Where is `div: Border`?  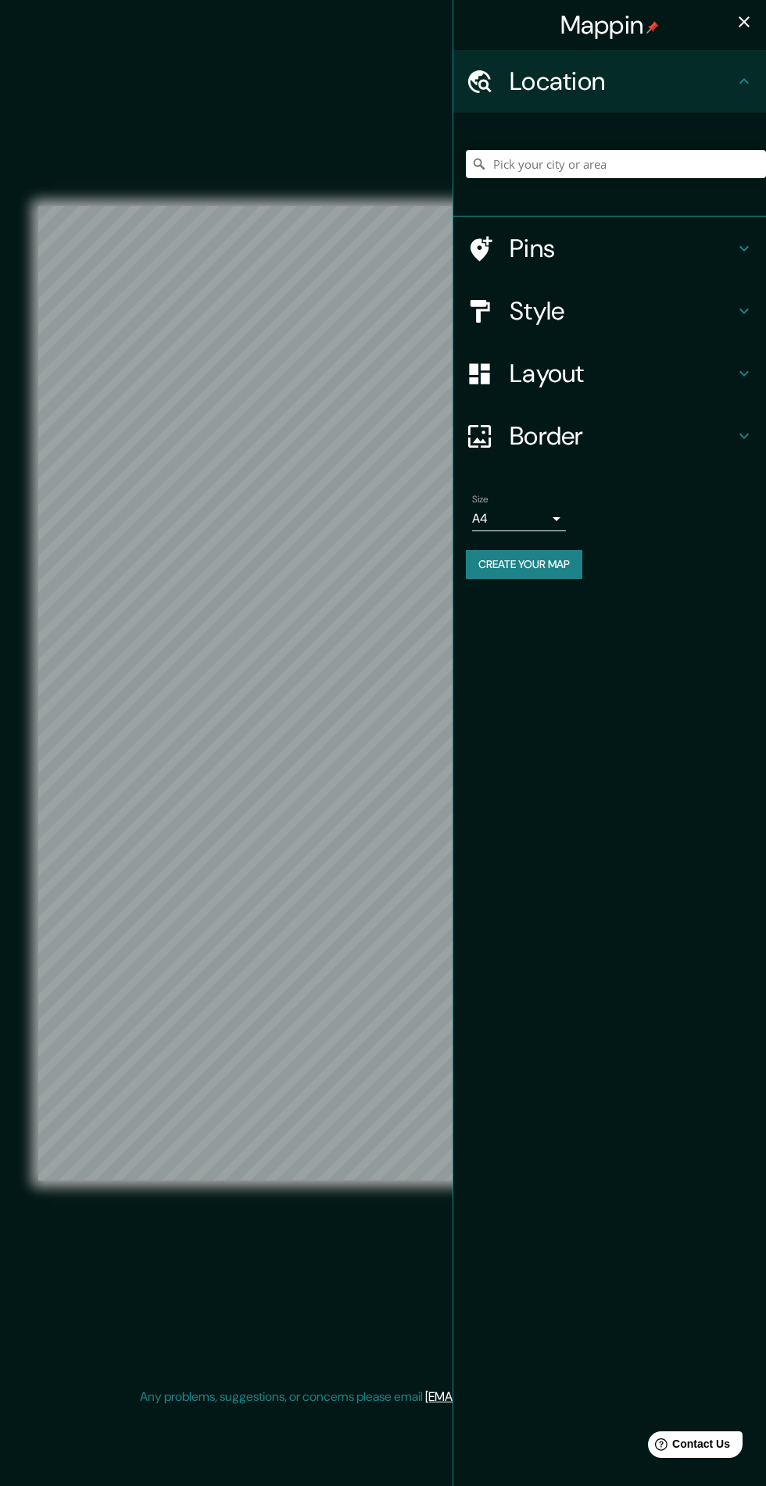 div: Border is located at coordinates (609, 436).